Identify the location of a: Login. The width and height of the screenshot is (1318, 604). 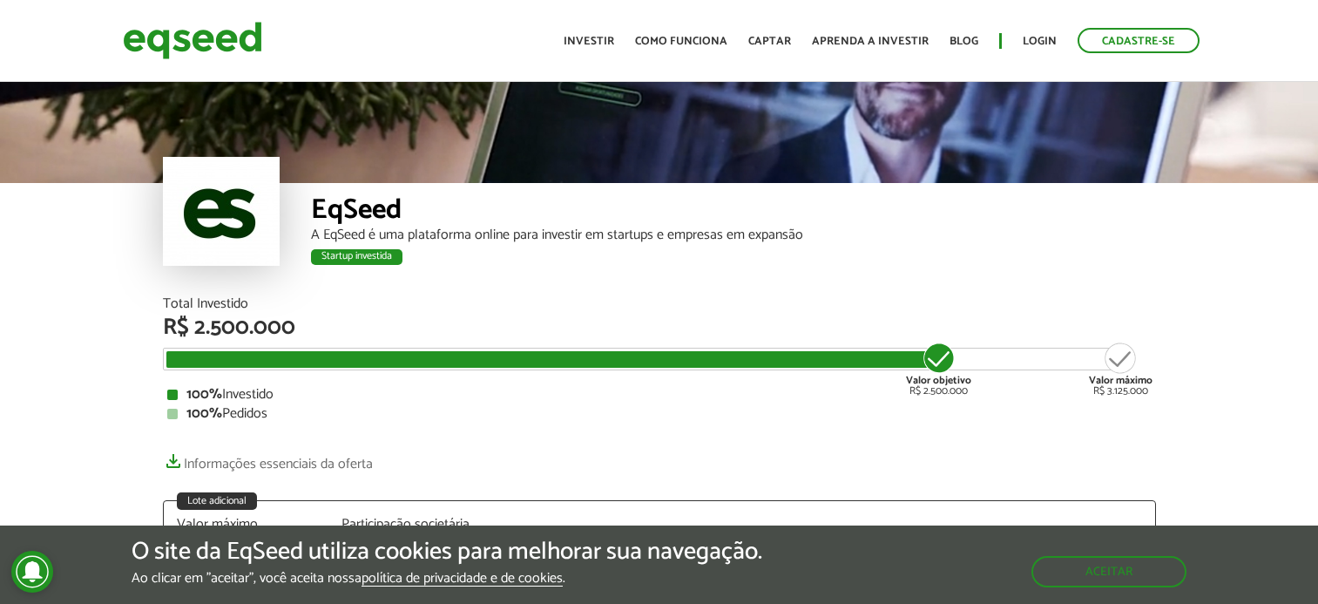
(1039, 41).